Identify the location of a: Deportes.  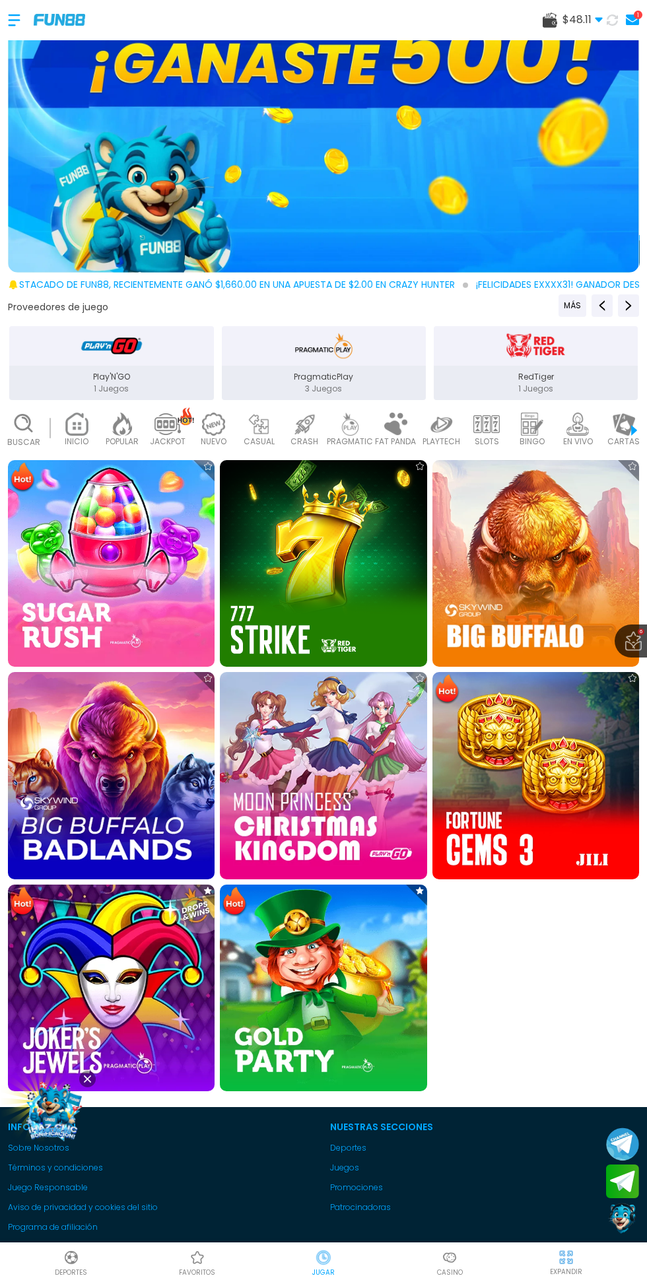
(485, 1148).